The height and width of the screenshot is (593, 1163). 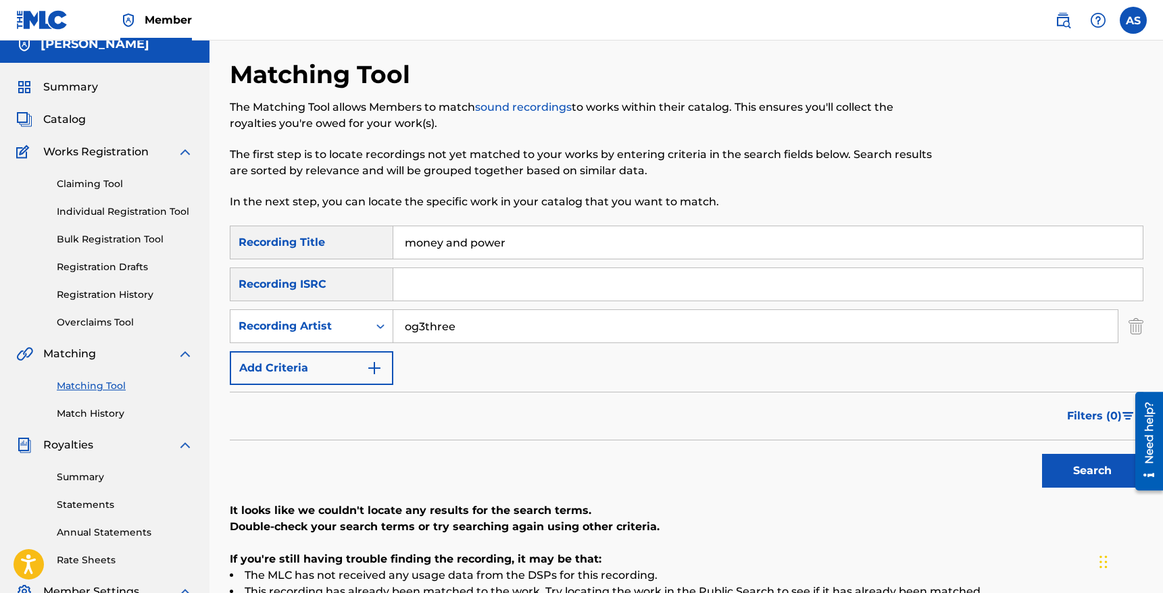 I want to click on p: It looks like we couldn't locate any results for the search terms., so click(x=687, y=511).